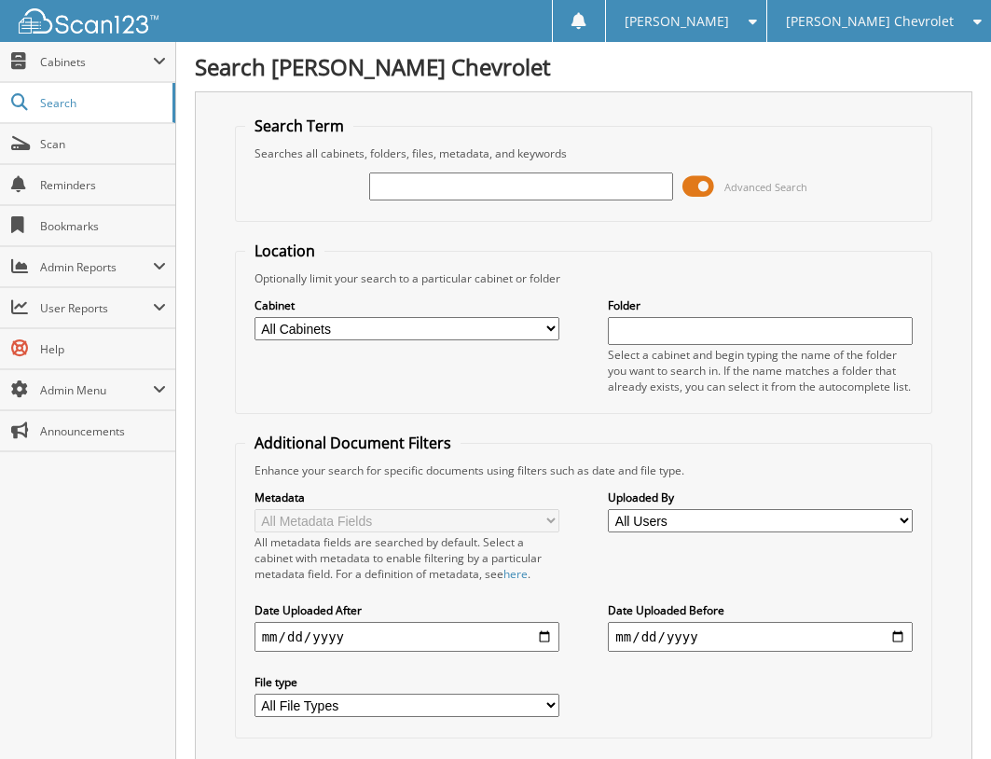  I want to click on span: Advanced Search, so click(765, 186).